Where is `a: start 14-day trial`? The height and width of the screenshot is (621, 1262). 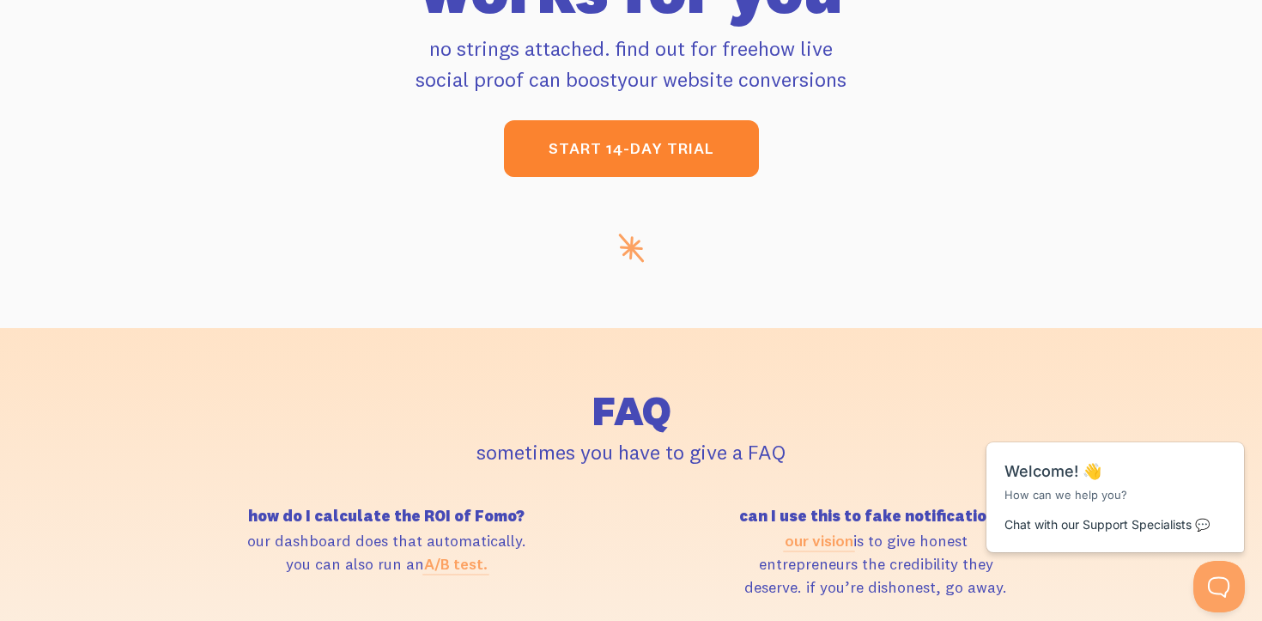 a: start 14-day trial is located at coordinates (631, 149).